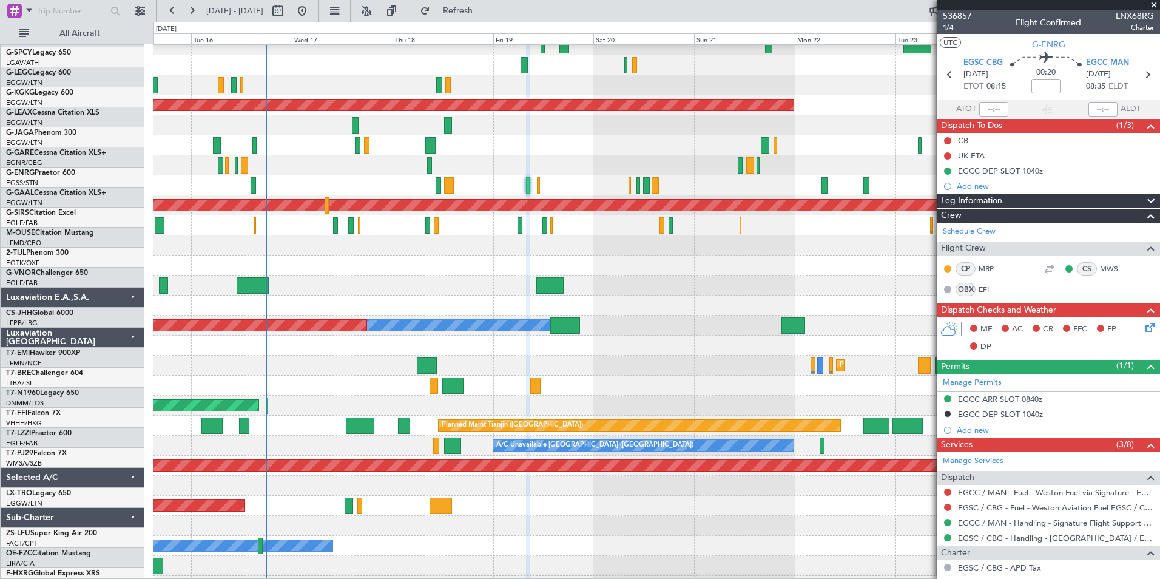 The image size is (1160, 579). Describe the element at coordinates (50, 233) in the screenshot. I see `a: M-OUSECitation Mustang` at that location.